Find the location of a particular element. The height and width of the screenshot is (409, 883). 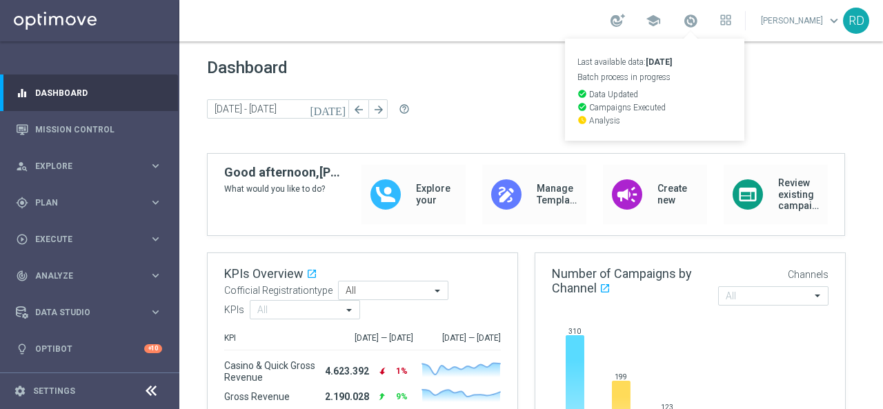

span: Execute is located at coordinates (92, 239).